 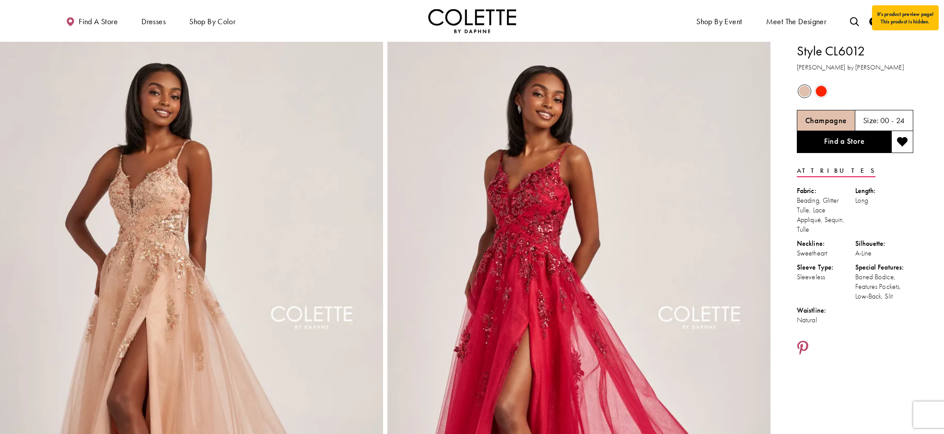 What do you see at coordinates (826, 215) in the screenshot?
I see `div: Beading, Glitter Tulle, Lace Appliqué, Sequin, Tulle` at bounding box center [826, 215].